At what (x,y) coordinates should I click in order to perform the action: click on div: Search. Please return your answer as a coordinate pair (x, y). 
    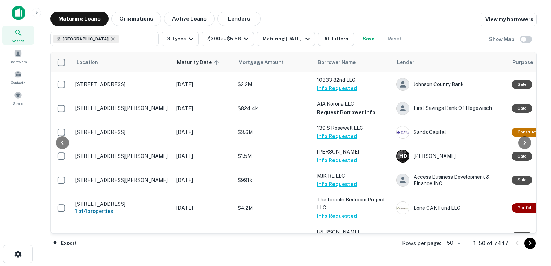
    Looking at the image, I should click on (18, 35).